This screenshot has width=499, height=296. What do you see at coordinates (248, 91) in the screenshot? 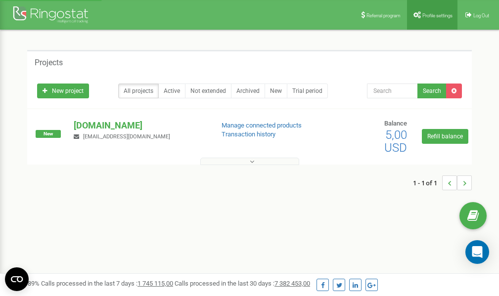
I see `a: Archived` at bounding box center [248, 91].